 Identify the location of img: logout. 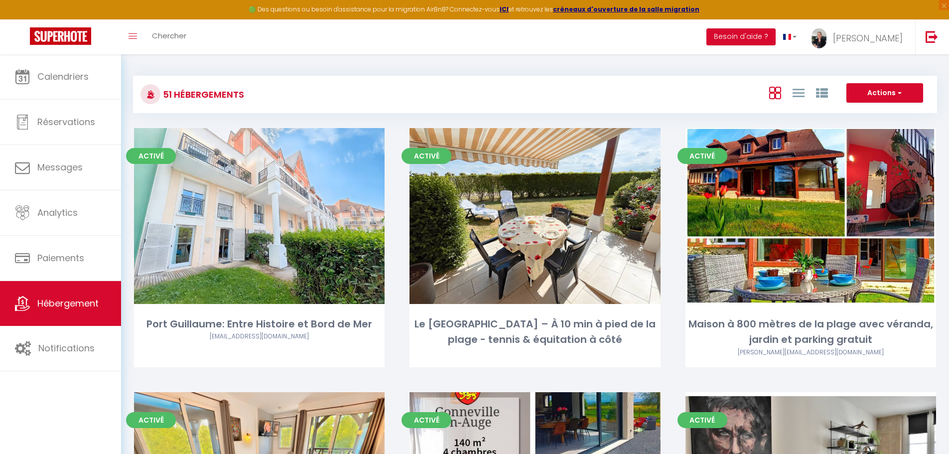
(932, 36).